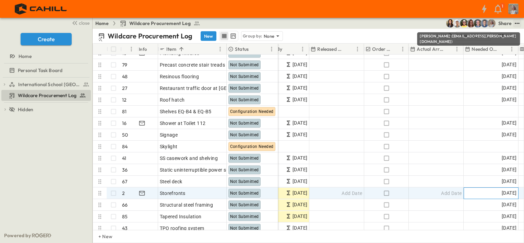  Describe the element at coordinates (491, 23) in the screenshot. I see `img: Gondica Strykers (gstrykers@cahill-sf.com)` at that location.